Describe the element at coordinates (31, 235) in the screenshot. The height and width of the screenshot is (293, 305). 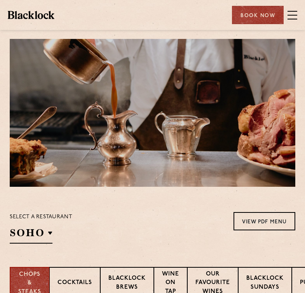
I see `h2: SOHO` at that location.